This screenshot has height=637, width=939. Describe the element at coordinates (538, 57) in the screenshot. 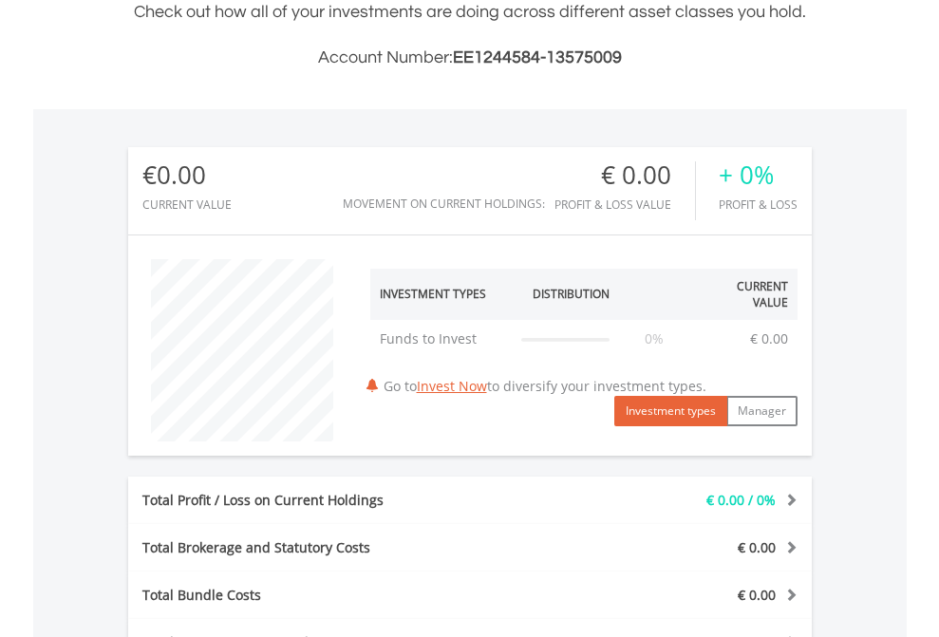

I see `span: EE1244584-13575009` at that location.